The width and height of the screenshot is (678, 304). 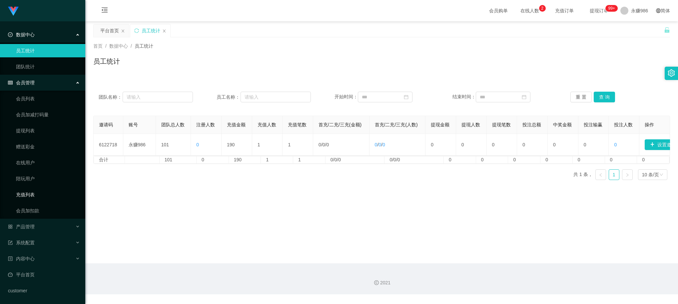 What do you see at coordinates (44, 291) in the screenshot?
I see `a: customer` at bounding box center [44, 291].